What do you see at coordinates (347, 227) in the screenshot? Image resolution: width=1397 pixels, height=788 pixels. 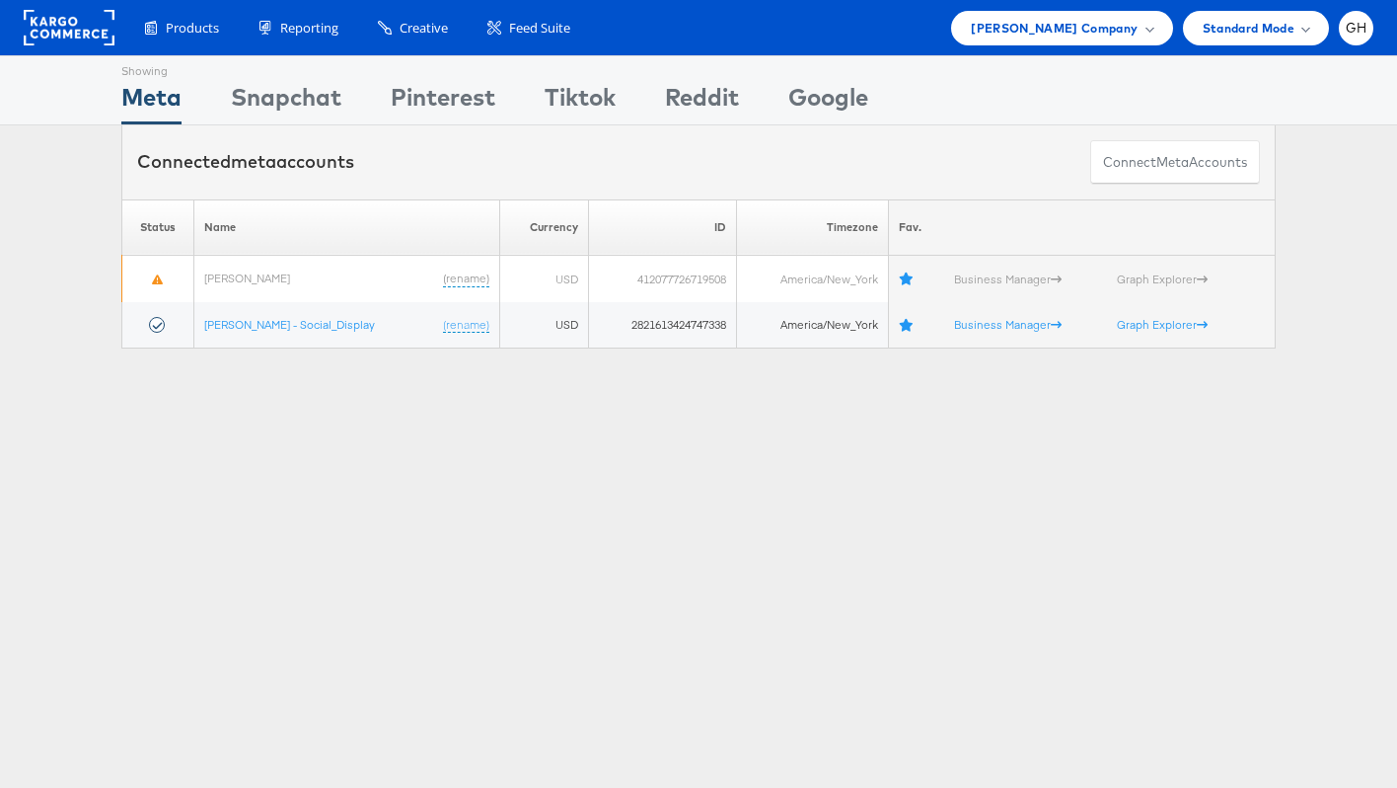 I see `th: Name` at bounding box center [347, 227].